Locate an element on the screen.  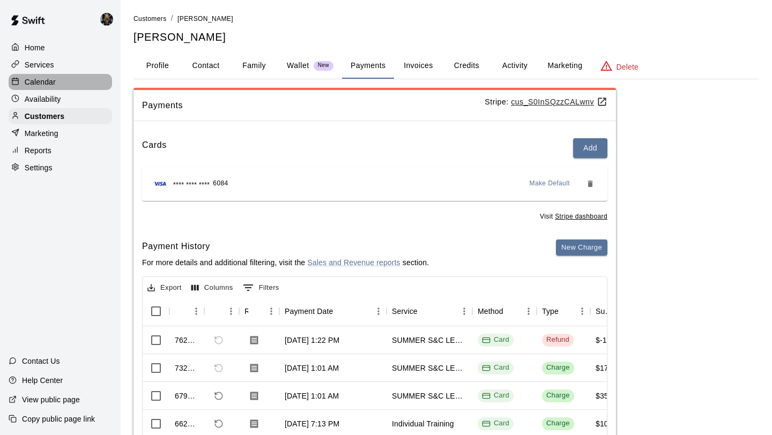
a: Stripe dashboard is located at coordinates (581, 217).